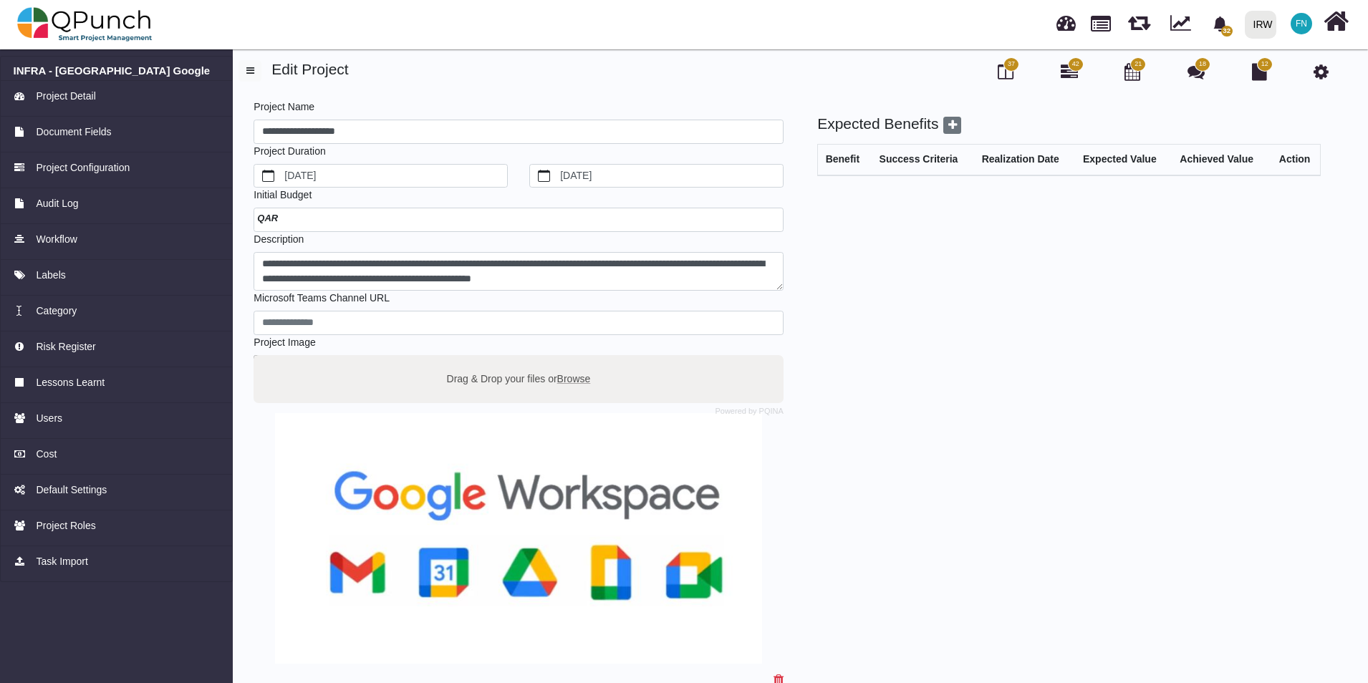 Image resolution: width=1368 pixels, height=683 pixels. What do you see at coordinates (1138, 64) in the screenshot?
I see `span: 21` at bounding box center [1138, 64].